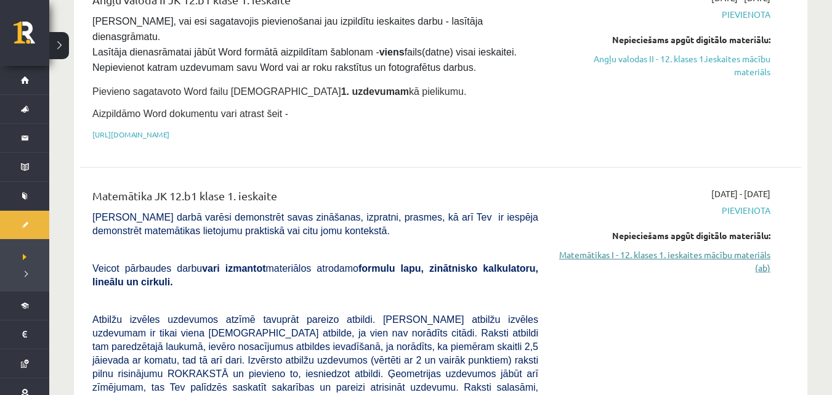 The width and height of the screenshot is (832, 395). I want to click on b: vari izmantot, so click(233, 268).